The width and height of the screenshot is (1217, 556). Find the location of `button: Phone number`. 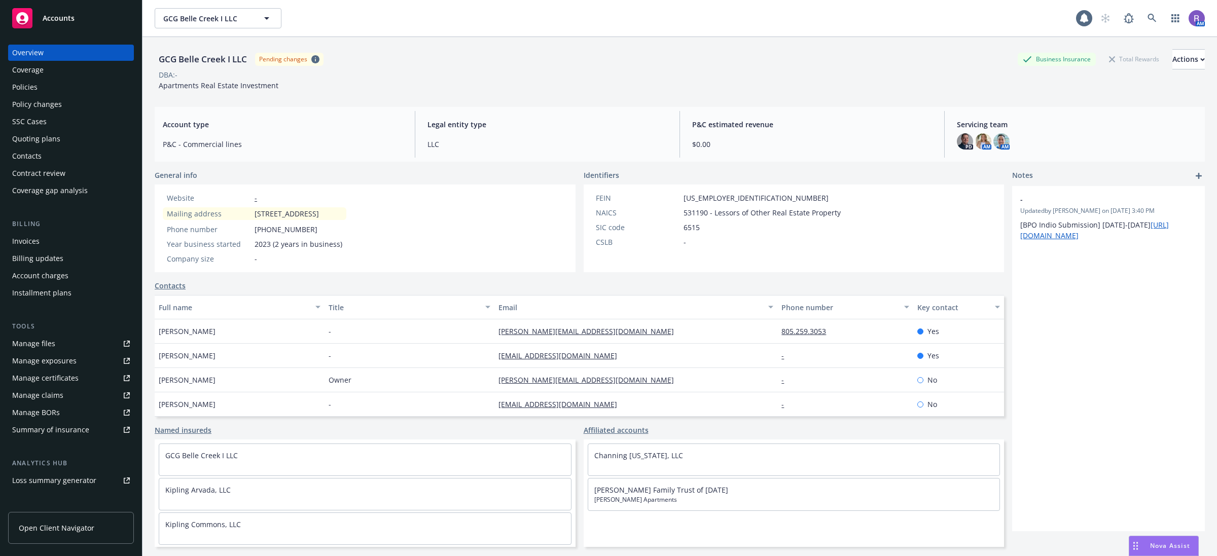

button: Phone number is located at coordinates (845, 307).